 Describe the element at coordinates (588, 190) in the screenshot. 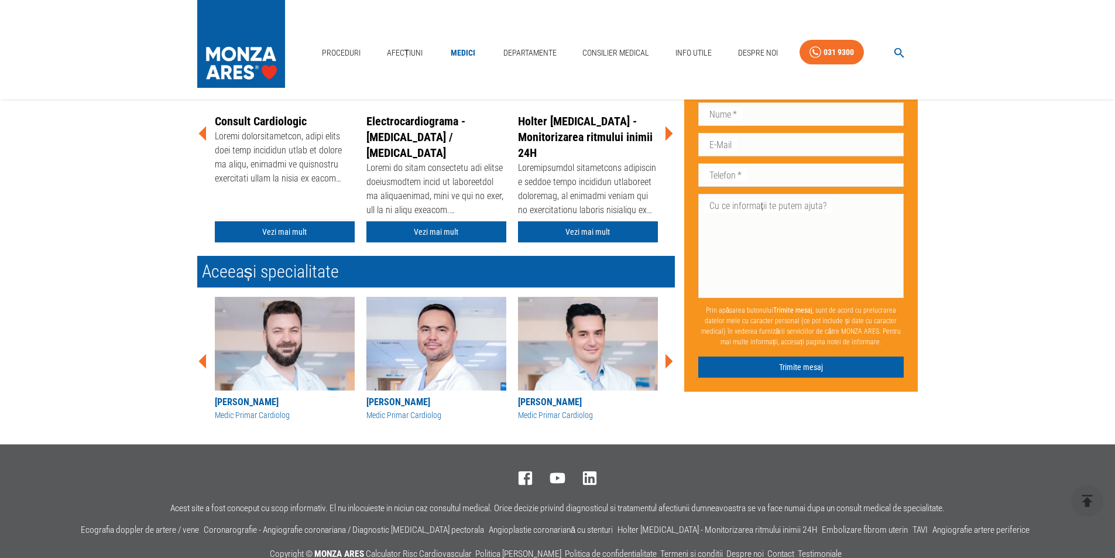

I see `div: Loremipsumdol sitametcons adipiscin e seddoe tempo incididun utlaboreet doloremag, al enimadmi ve...` at that location.